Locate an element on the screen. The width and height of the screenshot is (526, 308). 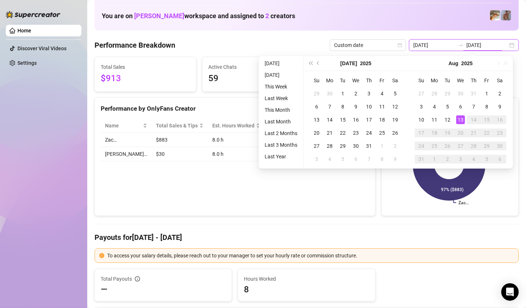
span: 59 is located at coordinates (253, 79).